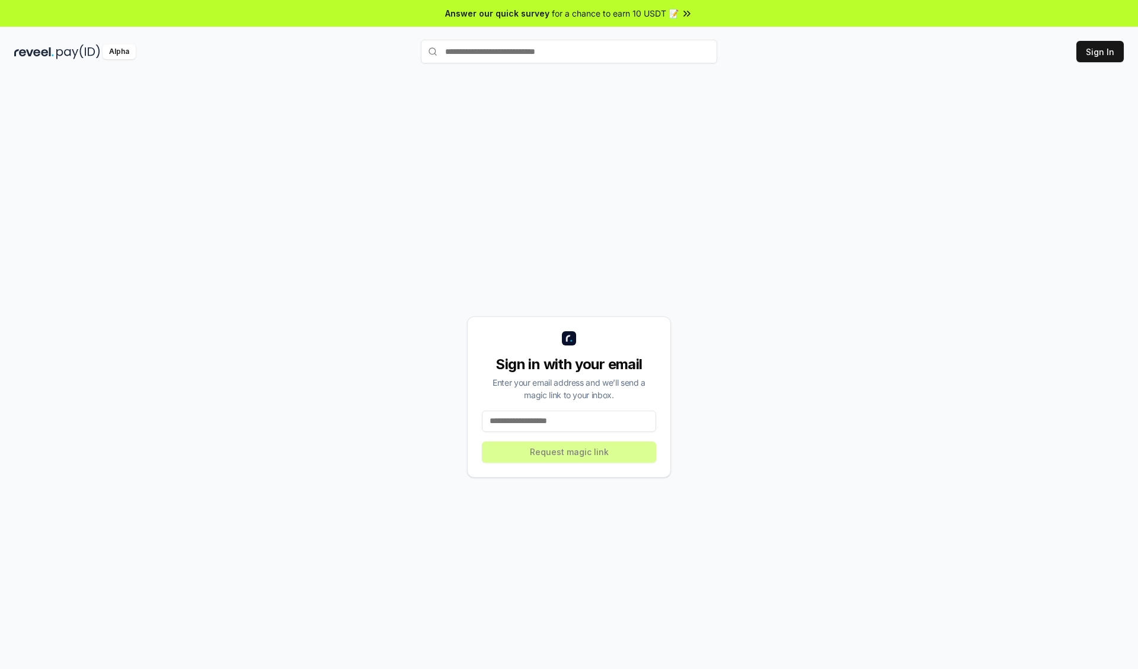 Image resolution: width=1138 pixels, height=669 pixels. What do you see at coordinates (497, 13) in the screenshot?
I see `span: Answer our quick survey` at bounding box center [497, 13].